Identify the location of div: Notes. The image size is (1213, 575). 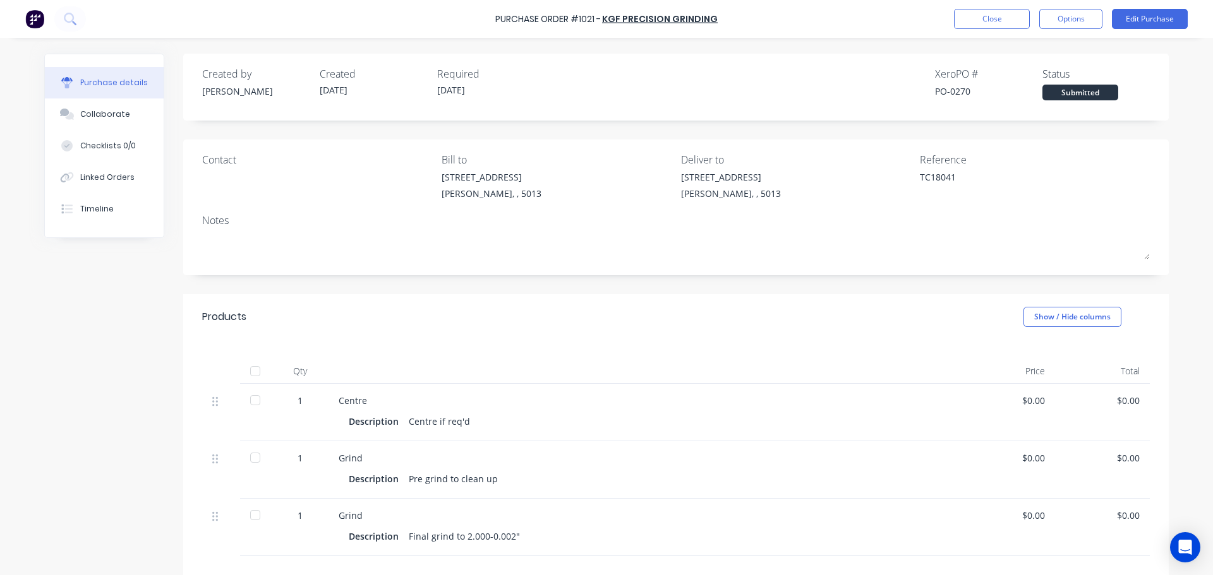
(676, 220).